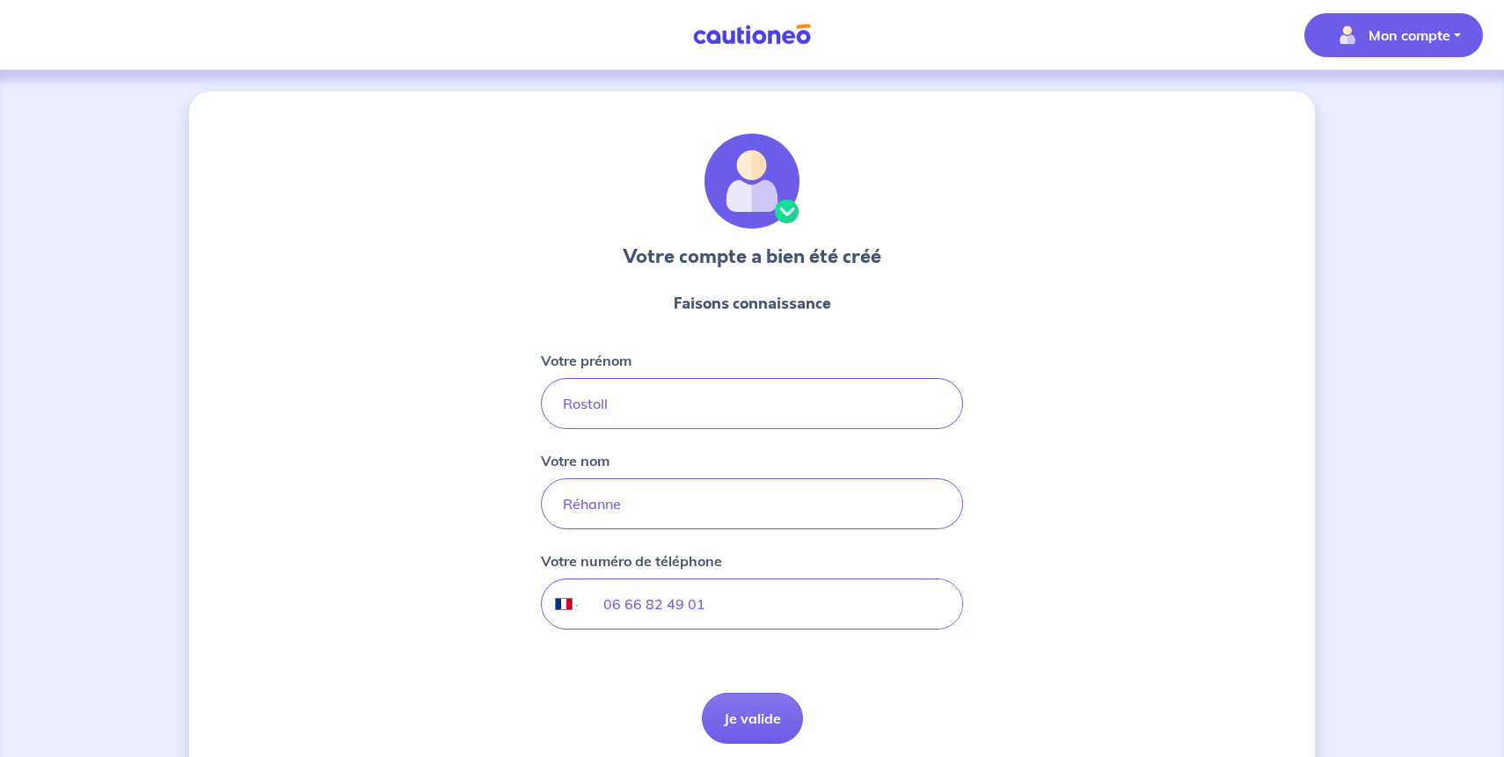  I want to click on input: Doe, so click(752, 504).